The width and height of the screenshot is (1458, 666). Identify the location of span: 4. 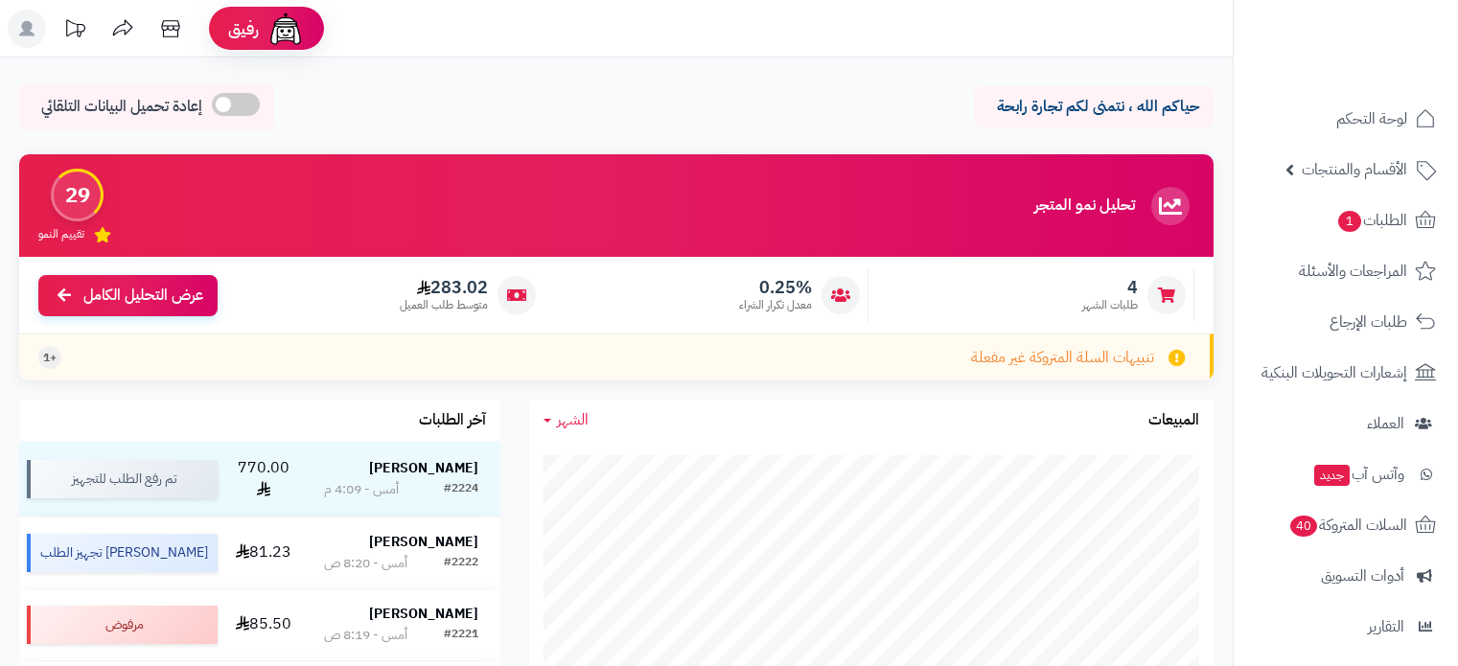
(1110, 287).